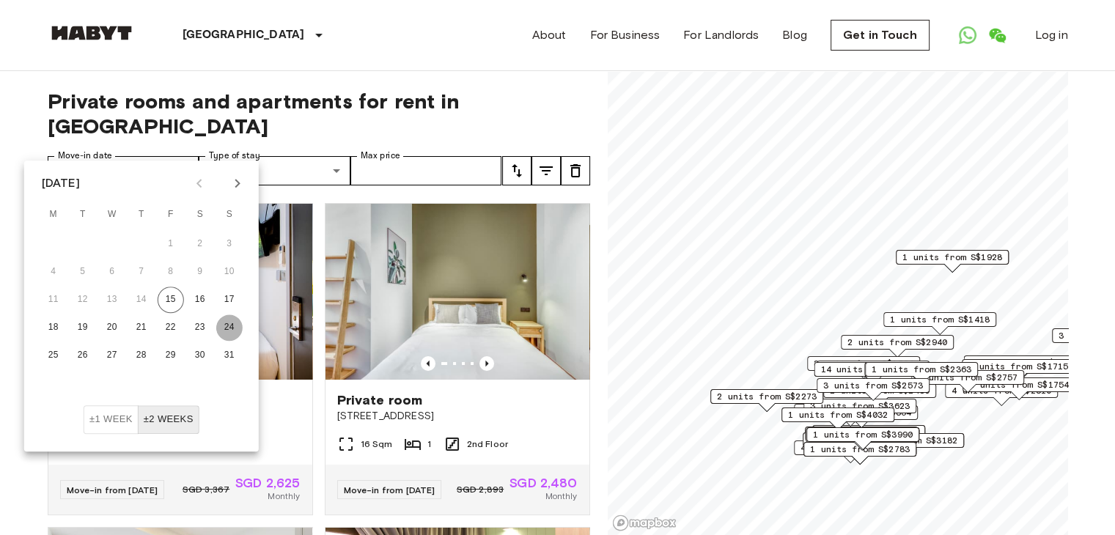  I want to click on button: 15, so click(171, 300).